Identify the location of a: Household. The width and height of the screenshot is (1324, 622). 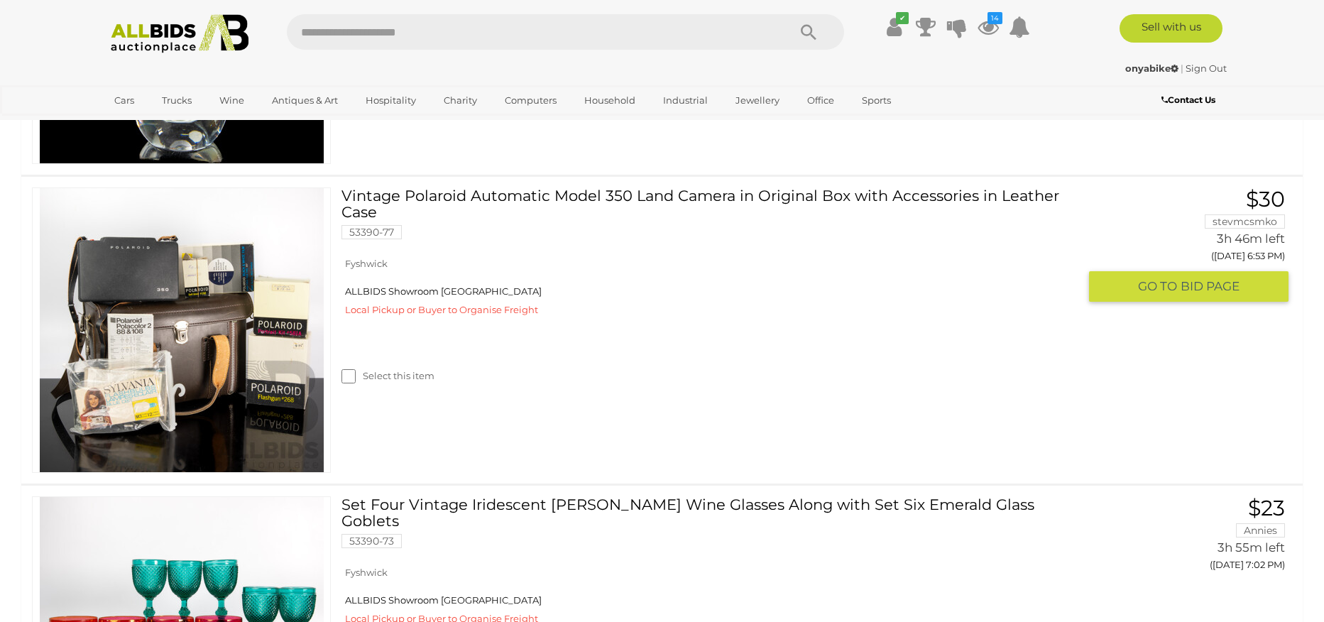
(610, 100).